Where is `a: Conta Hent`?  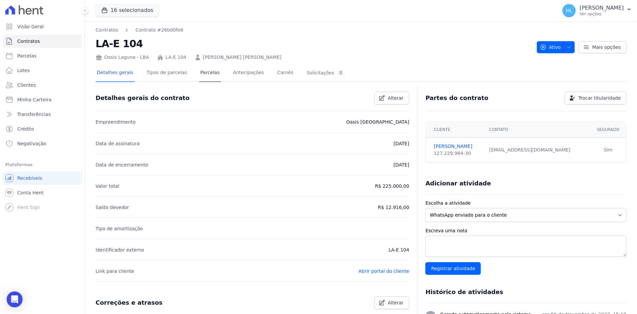
a: Conta Hent is located at coordinates (42, 193).